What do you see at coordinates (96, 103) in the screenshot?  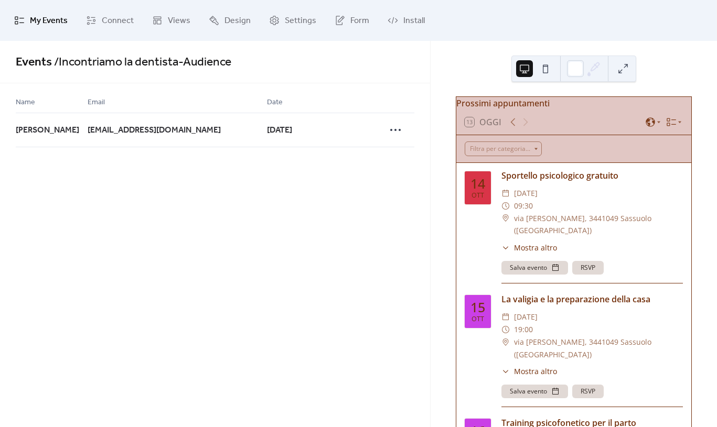 I see `span: Email` at bounding box center [96, 103].